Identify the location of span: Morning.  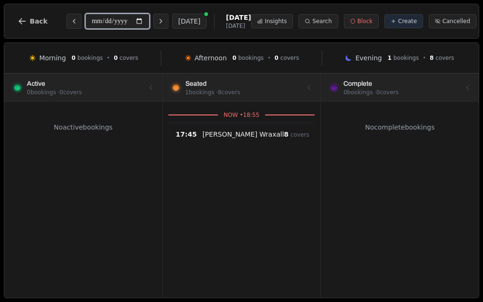
(52, 58).